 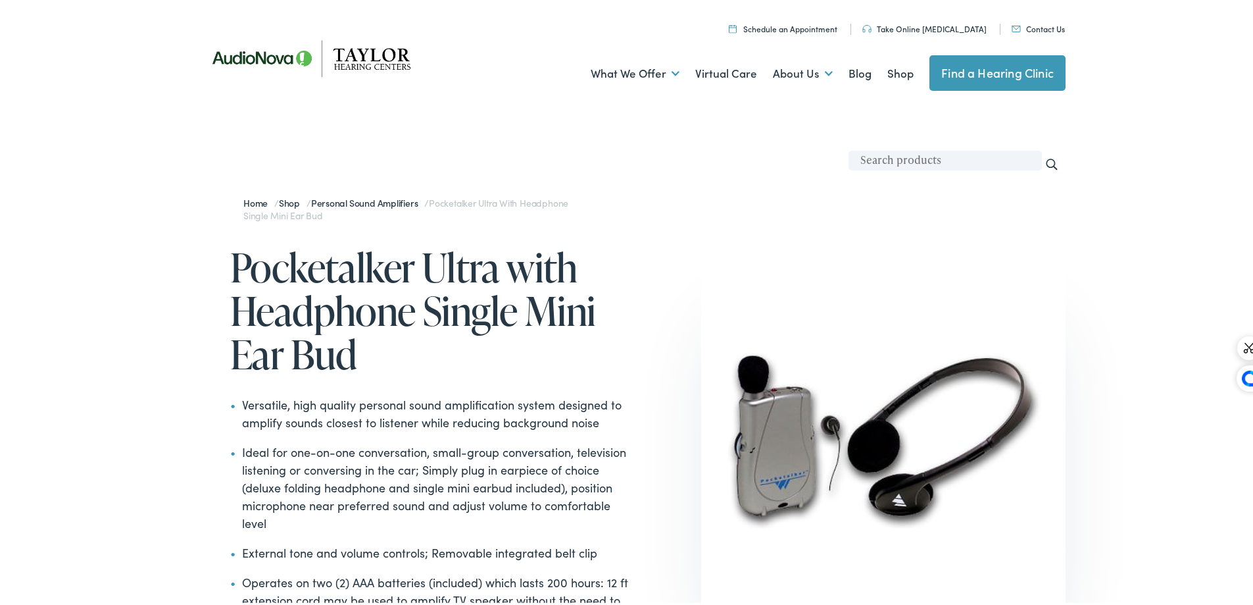 What do you see at coordinates (635, 71) in the screenshot?
I see `a: What We Offer` at bounding box center [635, 71].